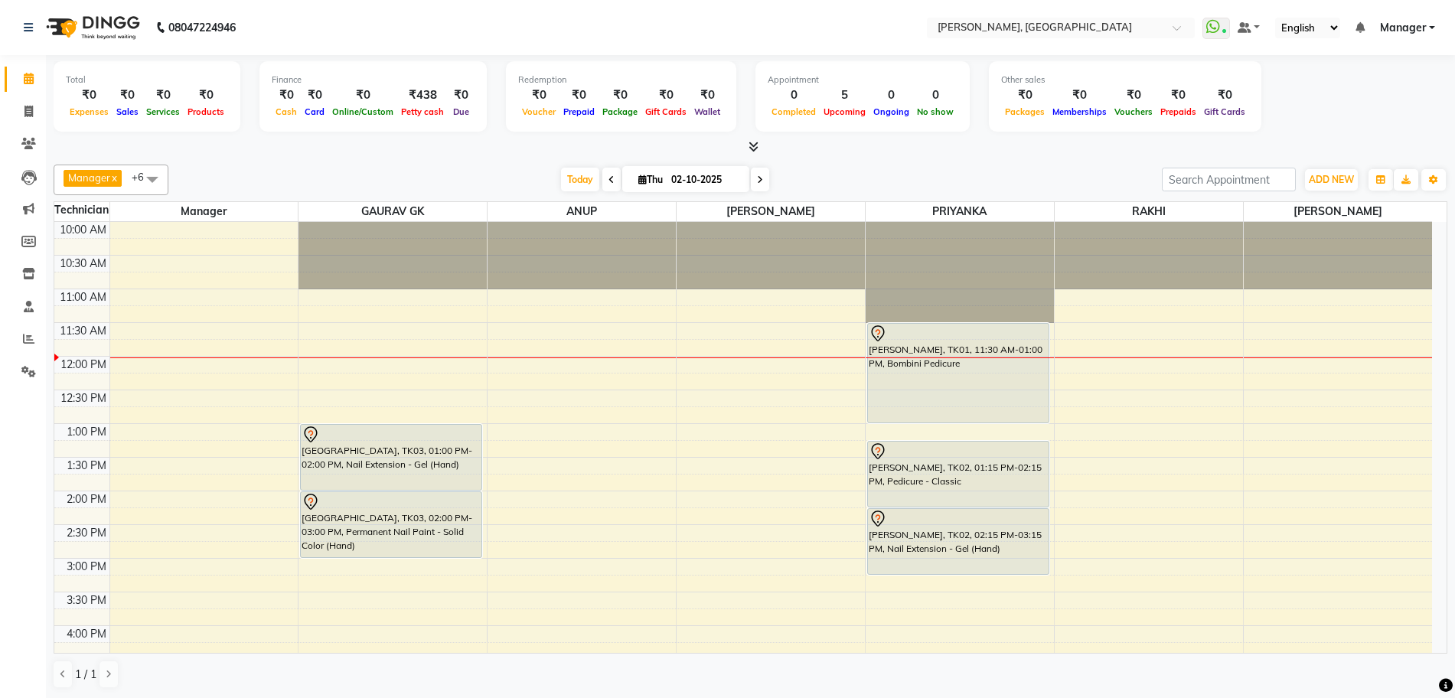 This screenshot has width=1455, height=698. Describe the element at coordinates (705, 180) in the screenshot. I see `input: 2025-10-02` at that location.